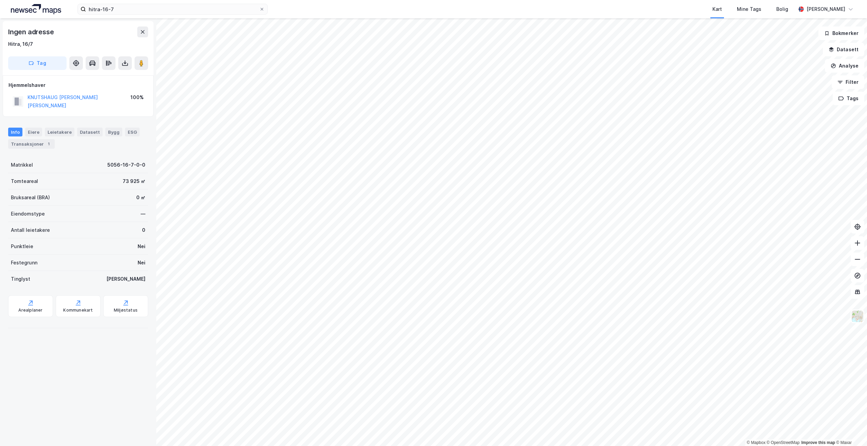  What do you see at coordinates (137, 97) in the screenshot?
I see `div: 100%` at bounding box center [137, 97].